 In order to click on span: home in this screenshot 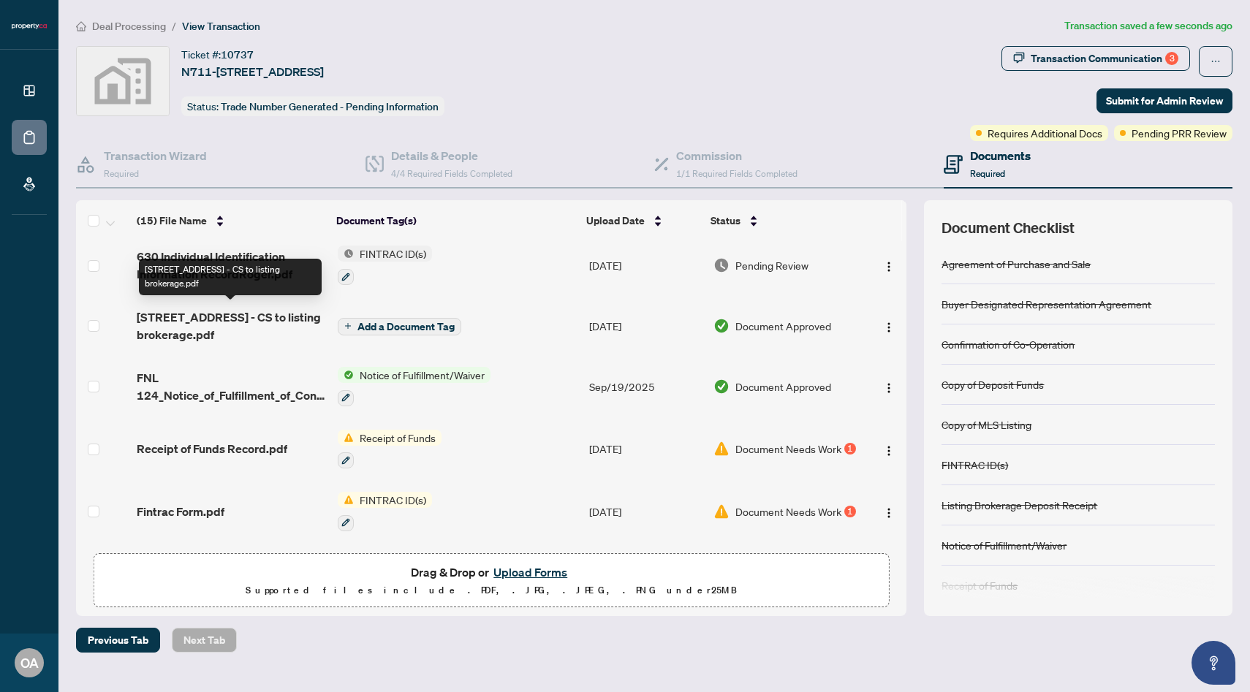, I will do `click(81, 26)`.